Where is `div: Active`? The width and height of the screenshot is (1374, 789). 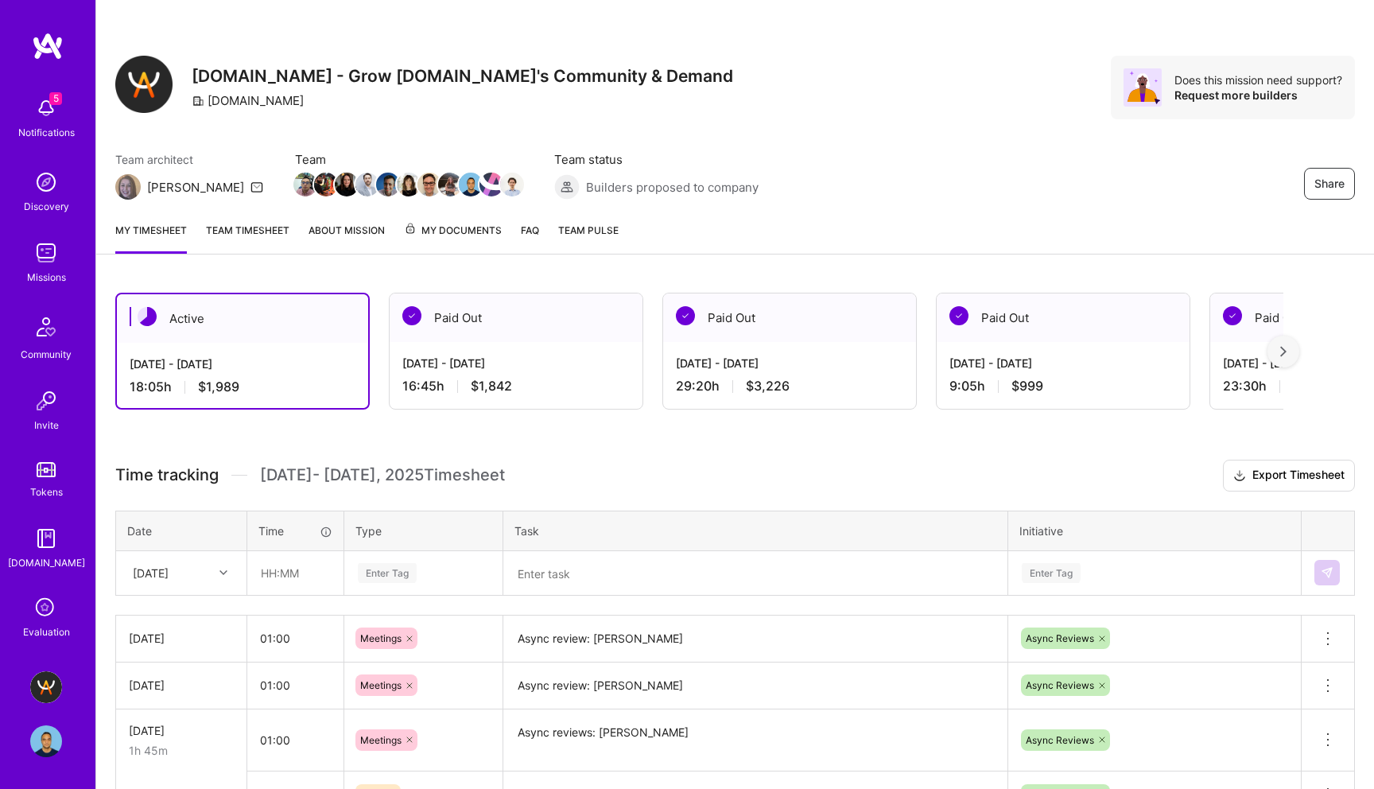 div: Active is located at coordinates (243, 318).